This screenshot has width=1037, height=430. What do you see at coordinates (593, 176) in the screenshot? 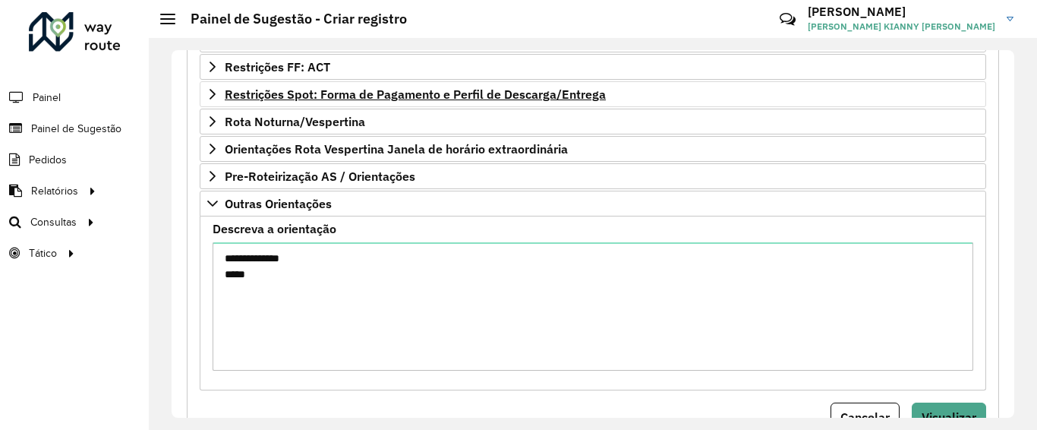
I see `a: Pre-Roteirização AS / Orientações` at bounding box center [593, 176].